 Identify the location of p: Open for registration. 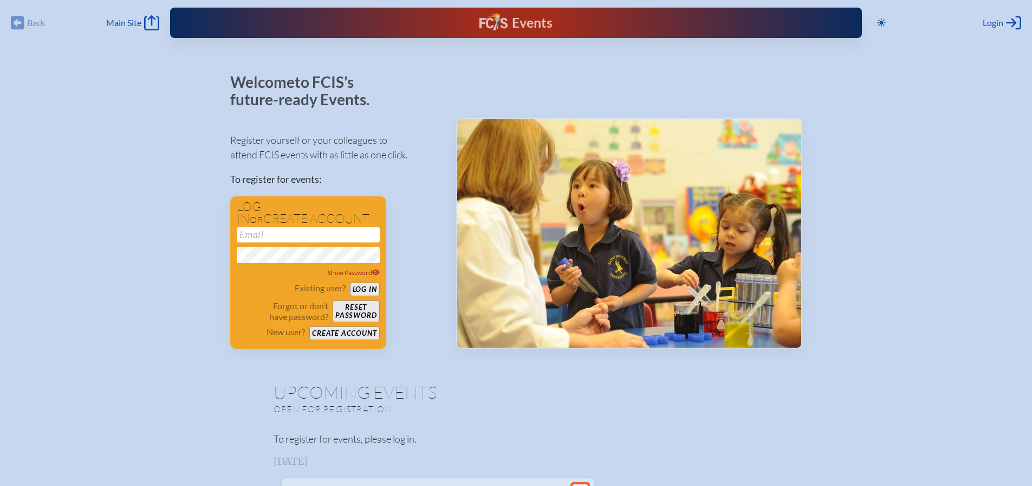
(417, 409).